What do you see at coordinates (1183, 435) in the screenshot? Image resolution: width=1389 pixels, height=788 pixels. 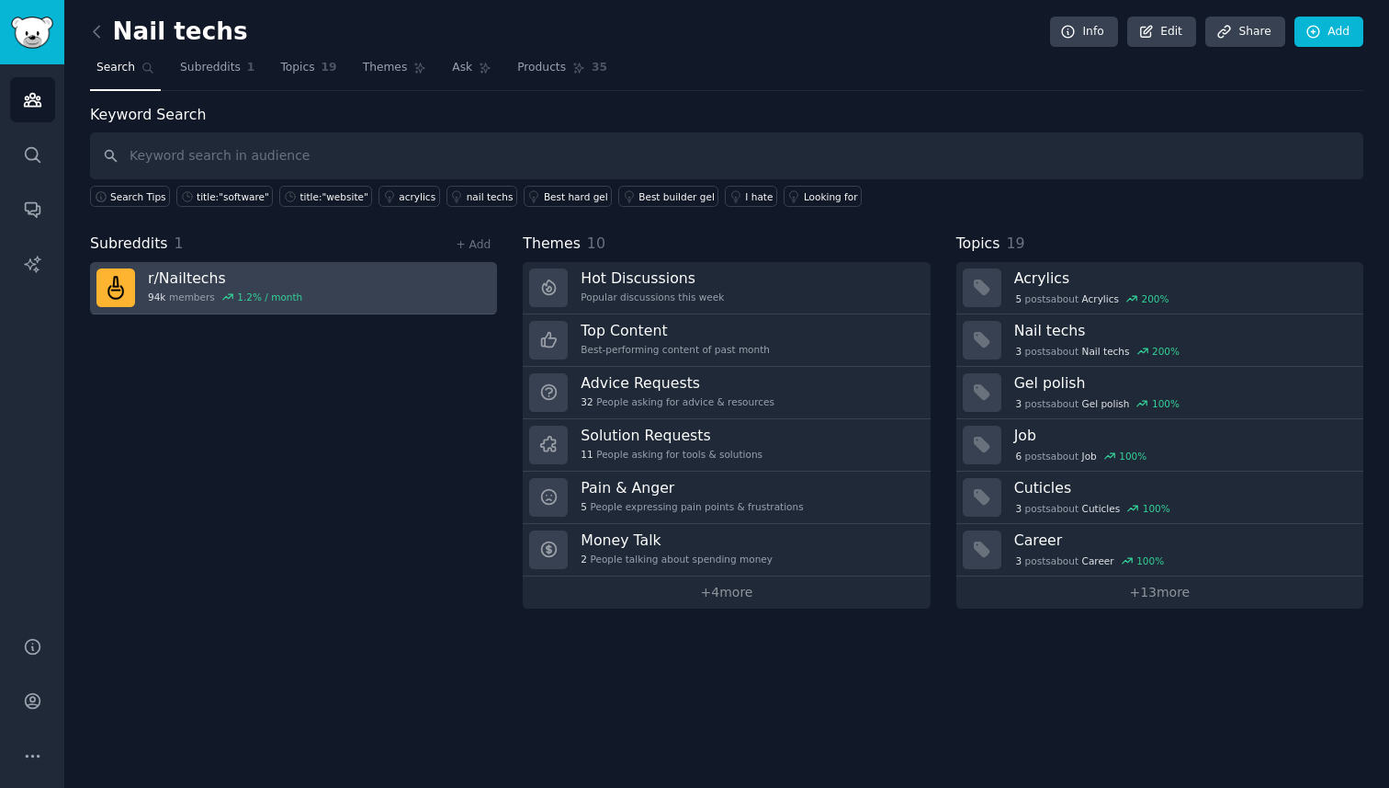 I see `h3: Job` at bounding box center [1183, 435].